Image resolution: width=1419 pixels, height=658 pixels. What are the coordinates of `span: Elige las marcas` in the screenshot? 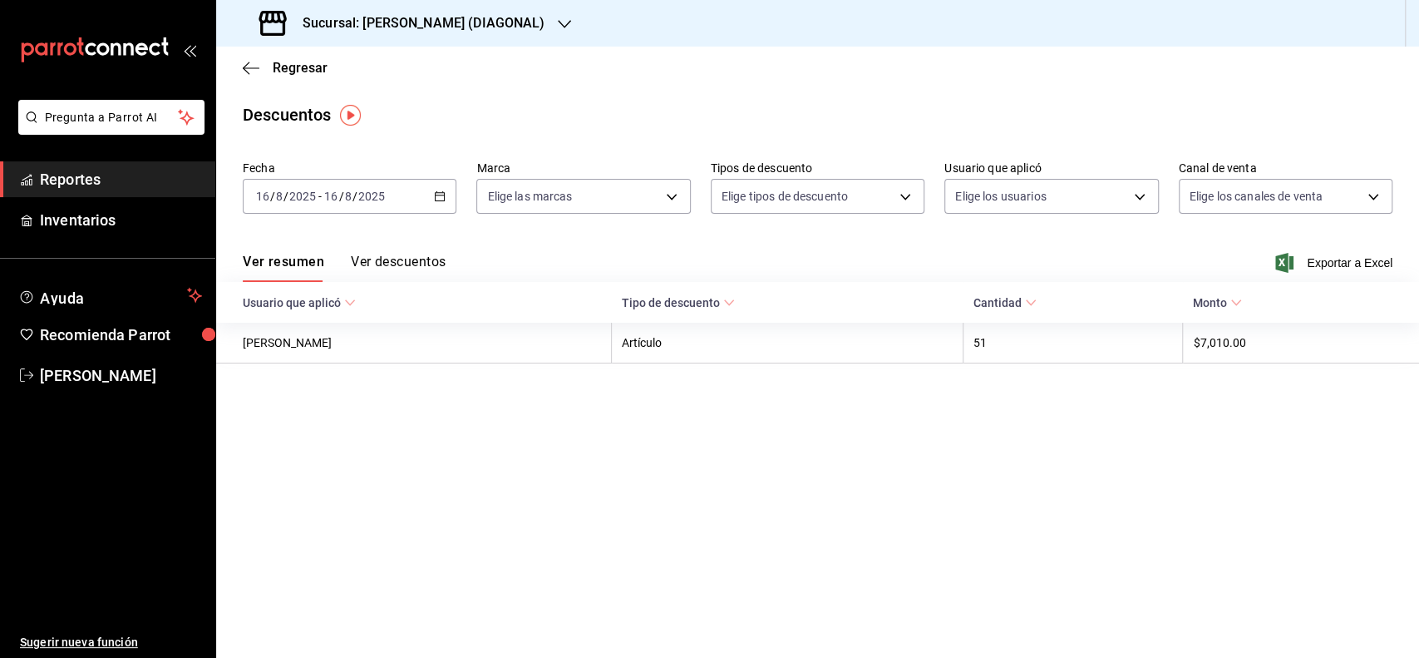 It's located at (530, 196).